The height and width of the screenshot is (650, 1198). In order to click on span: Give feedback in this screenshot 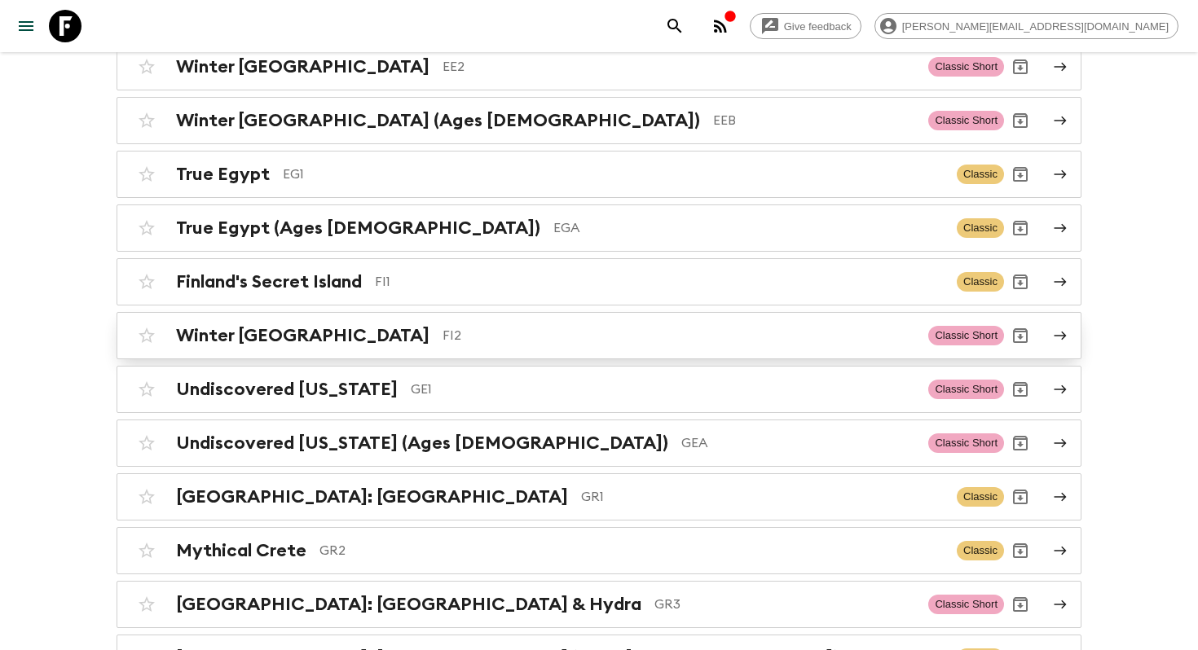, I will do `click(818, 26)`.